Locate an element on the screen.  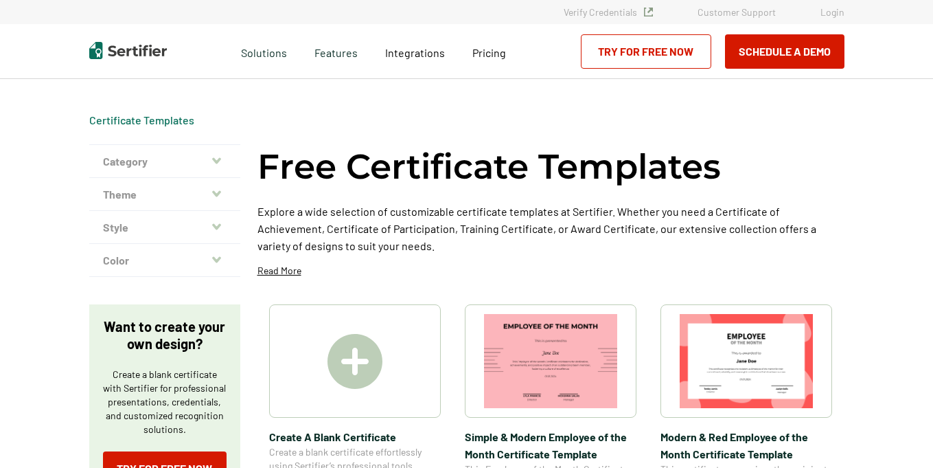
p: Read More is located at coordinates (280, 271).